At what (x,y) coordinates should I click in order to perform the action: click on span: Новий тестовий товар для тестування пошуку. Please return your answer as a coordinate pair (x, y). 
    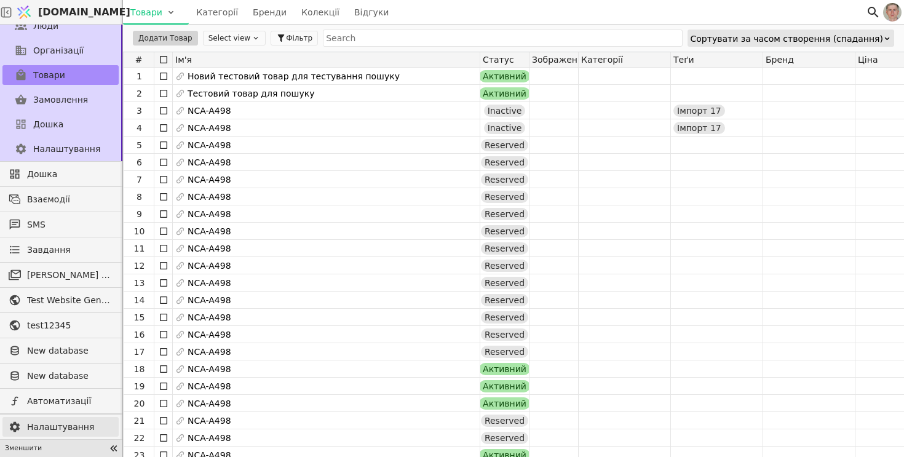
    Looking at the image, I should click on (293, 76).